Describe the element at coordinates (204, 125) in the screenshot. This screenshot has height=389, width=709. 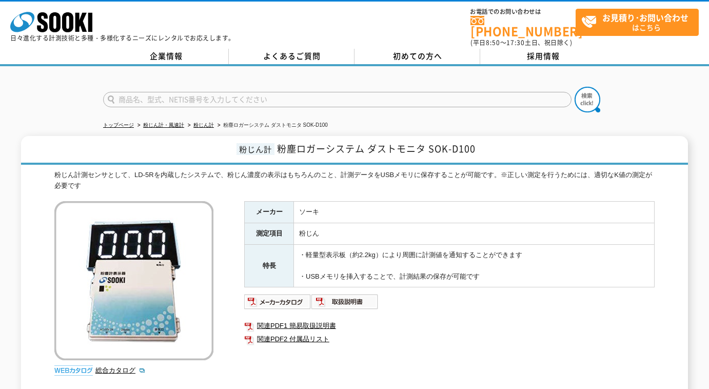
I see `a: 粉じん計` at that location.